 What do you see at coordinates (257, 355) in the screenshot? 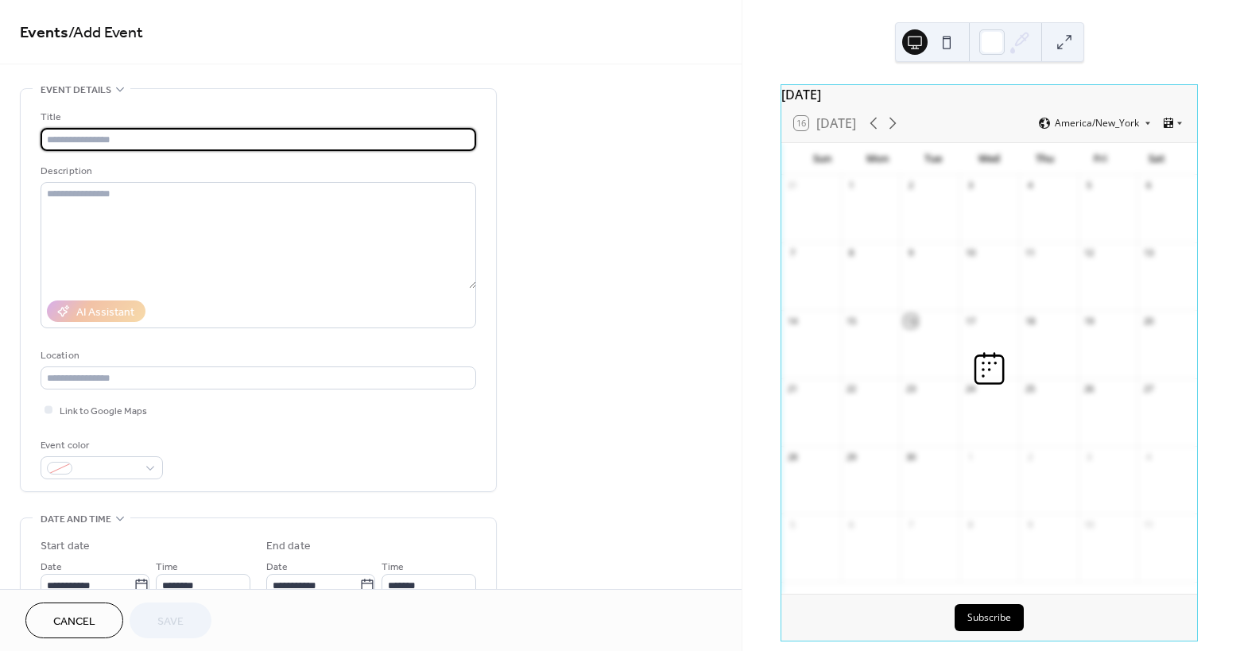
I see `div: Location` at bounding box center [257, 355].